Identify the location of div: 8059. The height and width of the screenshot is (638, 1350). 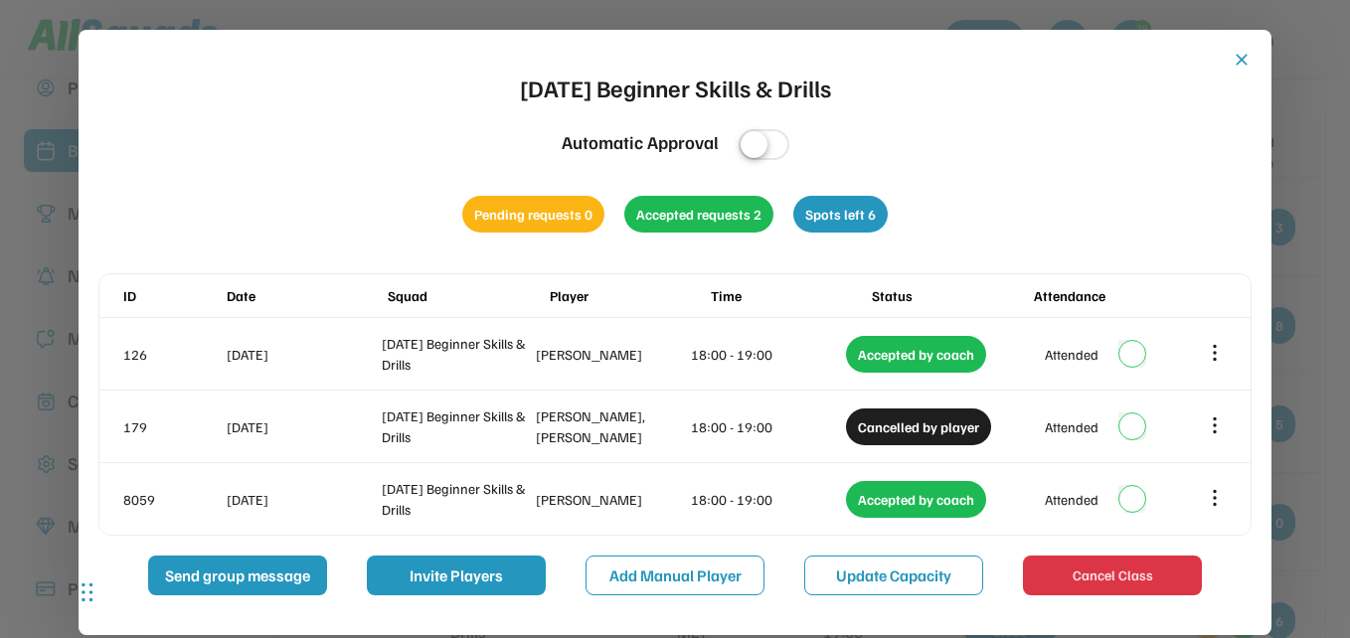
(173, 499).